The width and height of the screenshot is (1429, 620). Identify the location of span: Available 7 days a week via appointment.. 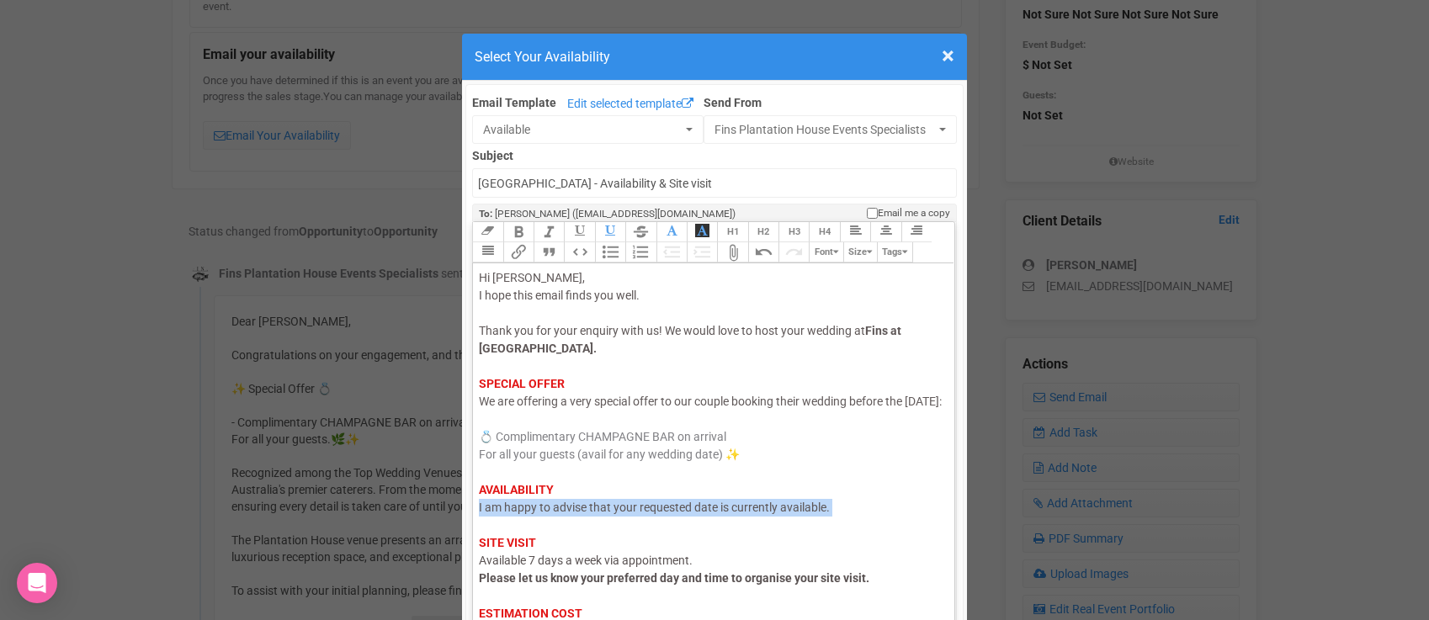
(586, 561).